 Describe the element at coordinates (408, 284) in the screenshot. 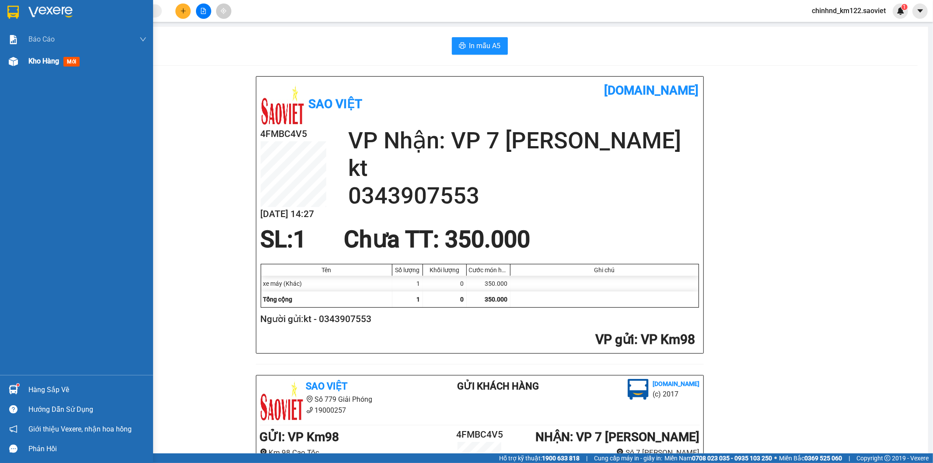

I see `div: 1` at that location.